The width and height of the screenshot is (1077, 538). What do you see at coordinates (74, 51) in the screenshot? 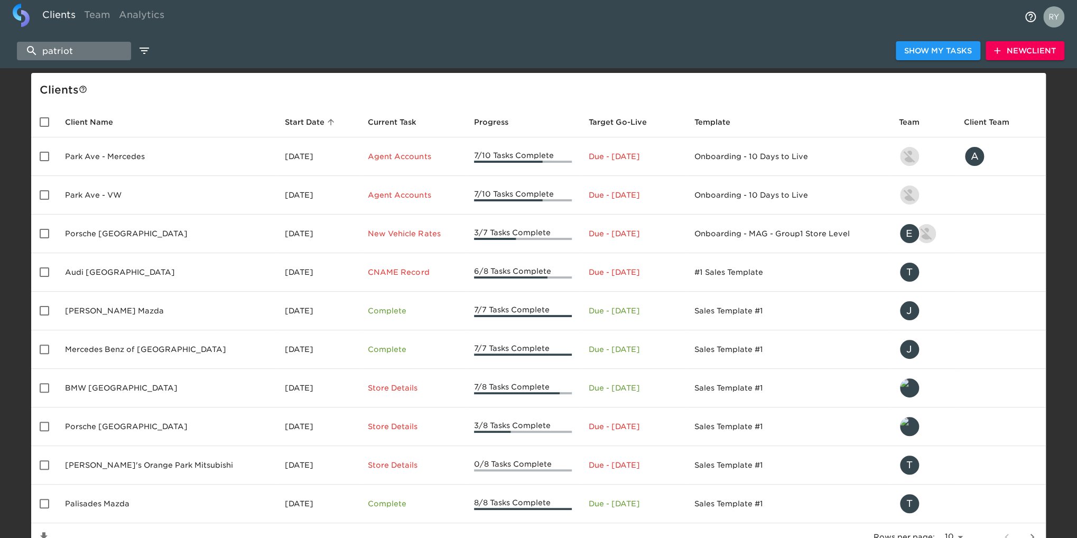
I see `input: search` at bounding box center [74, 51].